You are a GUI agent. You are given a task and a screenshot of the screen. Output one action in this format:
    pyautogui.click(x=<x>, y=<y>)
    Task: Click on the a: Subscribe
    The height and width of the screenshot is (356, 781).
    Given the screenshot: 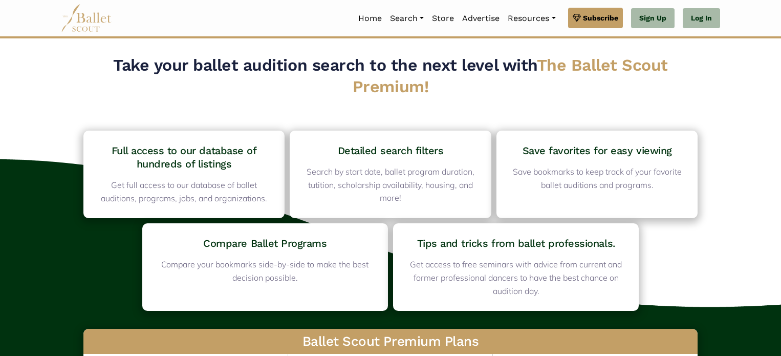 What is the action you would take?
    pyautogui.click(x=595, y=18)
    